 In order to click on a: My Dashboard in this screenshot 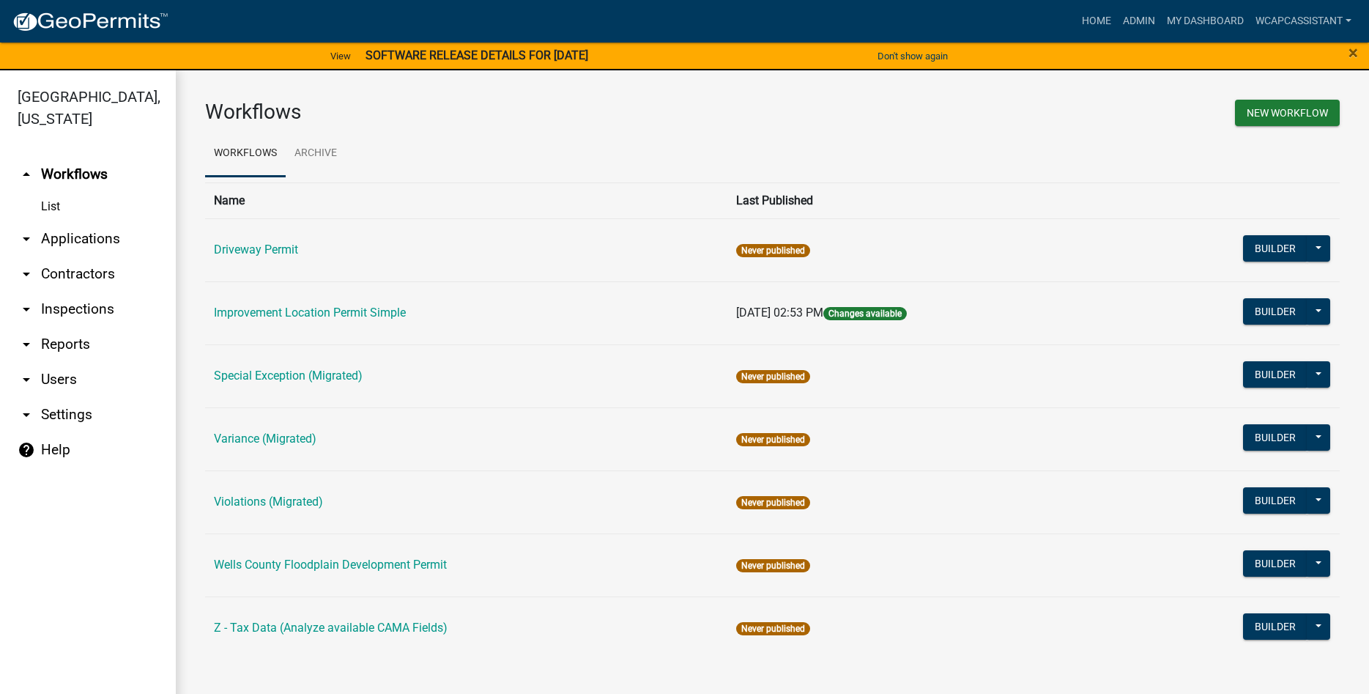, I will do `click(1205, 21)`.